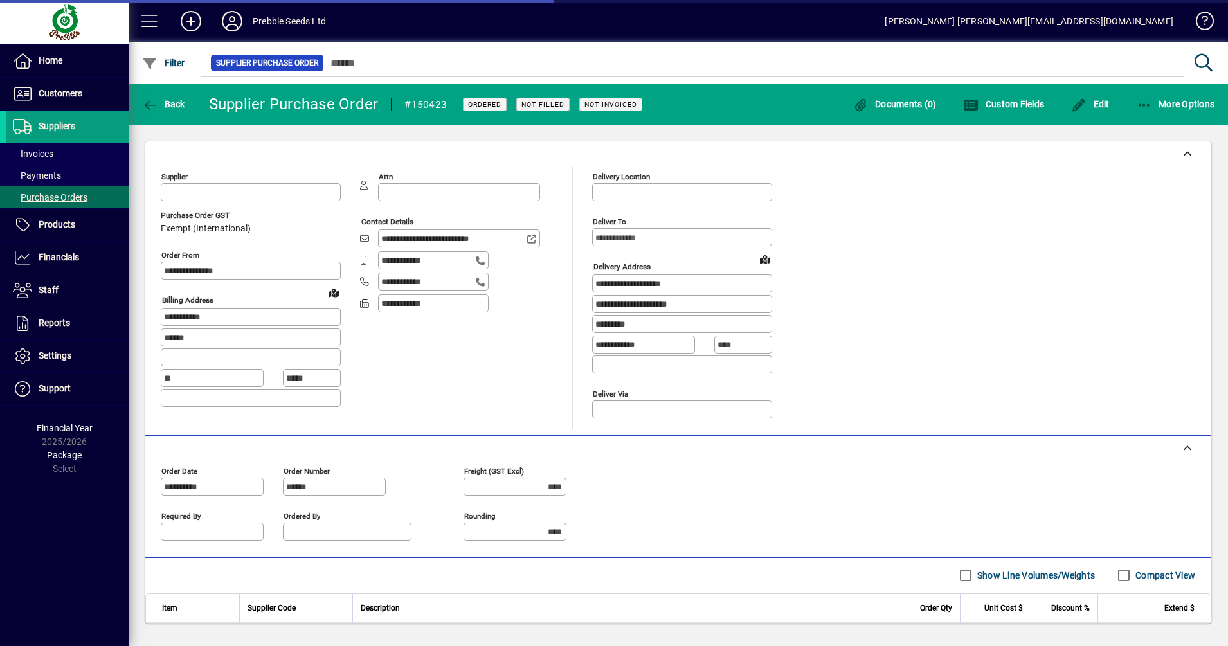 The image size is (1228, 646). What do you see at coordinates (68, 225) in the screenshot?
I see `a: Products` at bounding box center [68, 225].